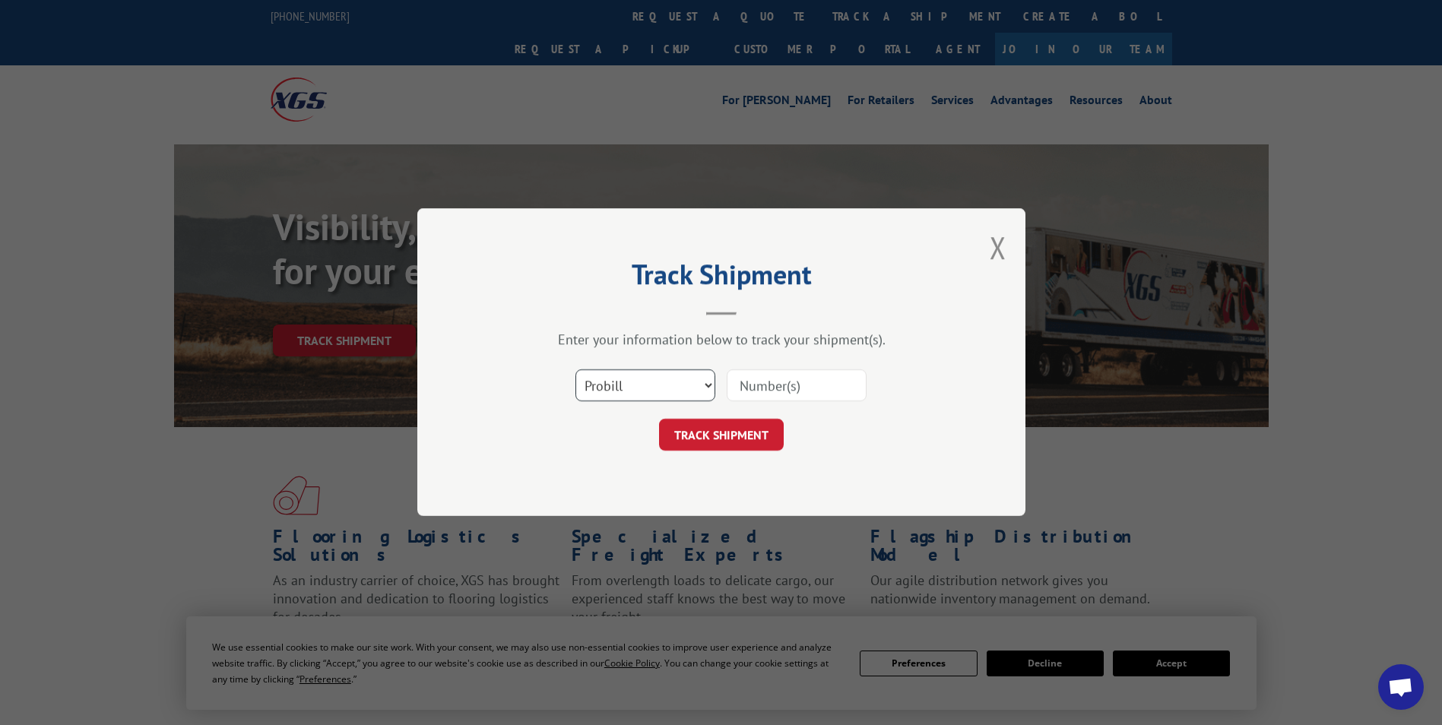 Image resolution: width=1442 pixels, height=725 pixels. I want to click on button: Close modal, so click(998, 247).